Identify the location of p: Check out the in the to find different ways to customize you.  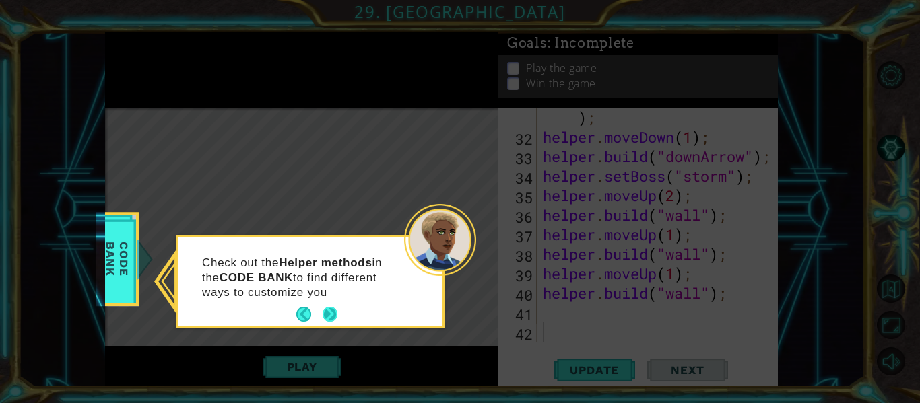
(302, 278).